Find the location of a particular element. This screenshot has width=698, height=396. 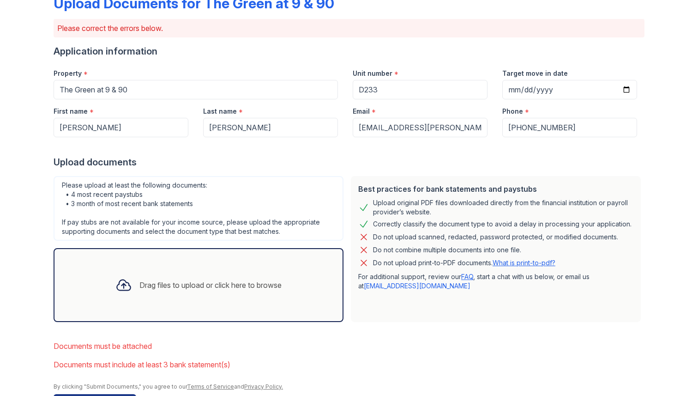

a: Terms of Service is located at coordinates (211, 386).